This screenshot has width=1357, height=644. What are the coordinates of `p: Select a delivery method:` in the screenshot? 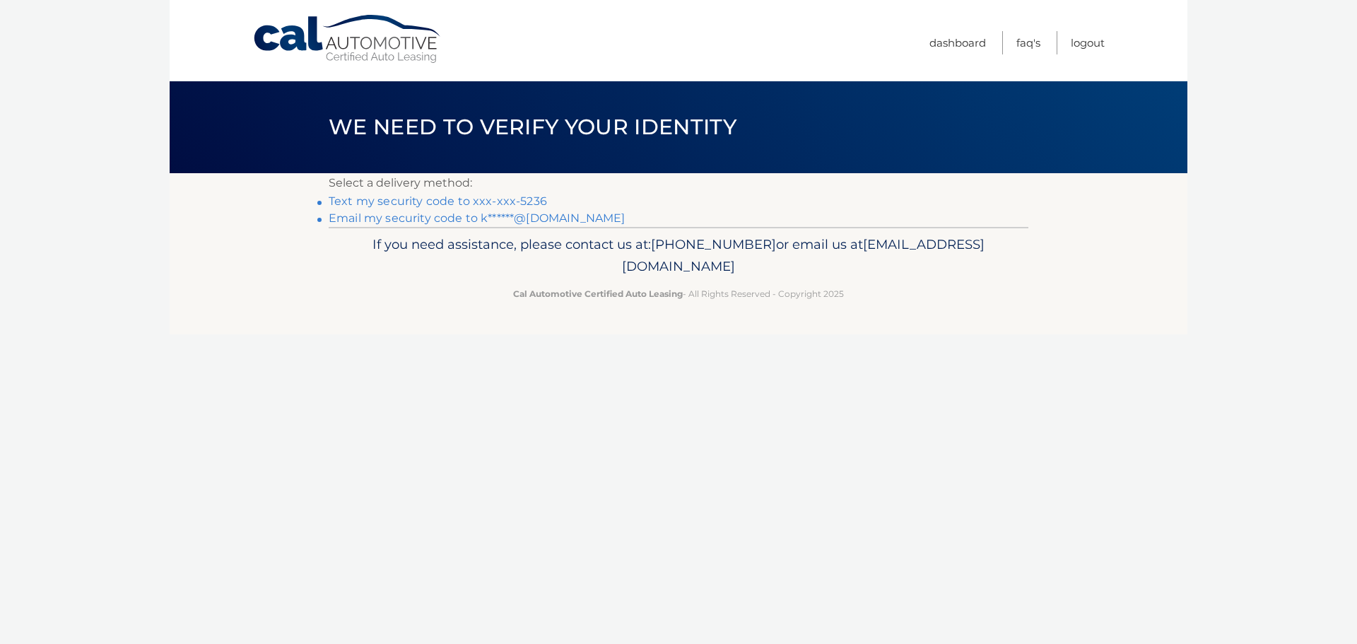 It's located at (679, 183).